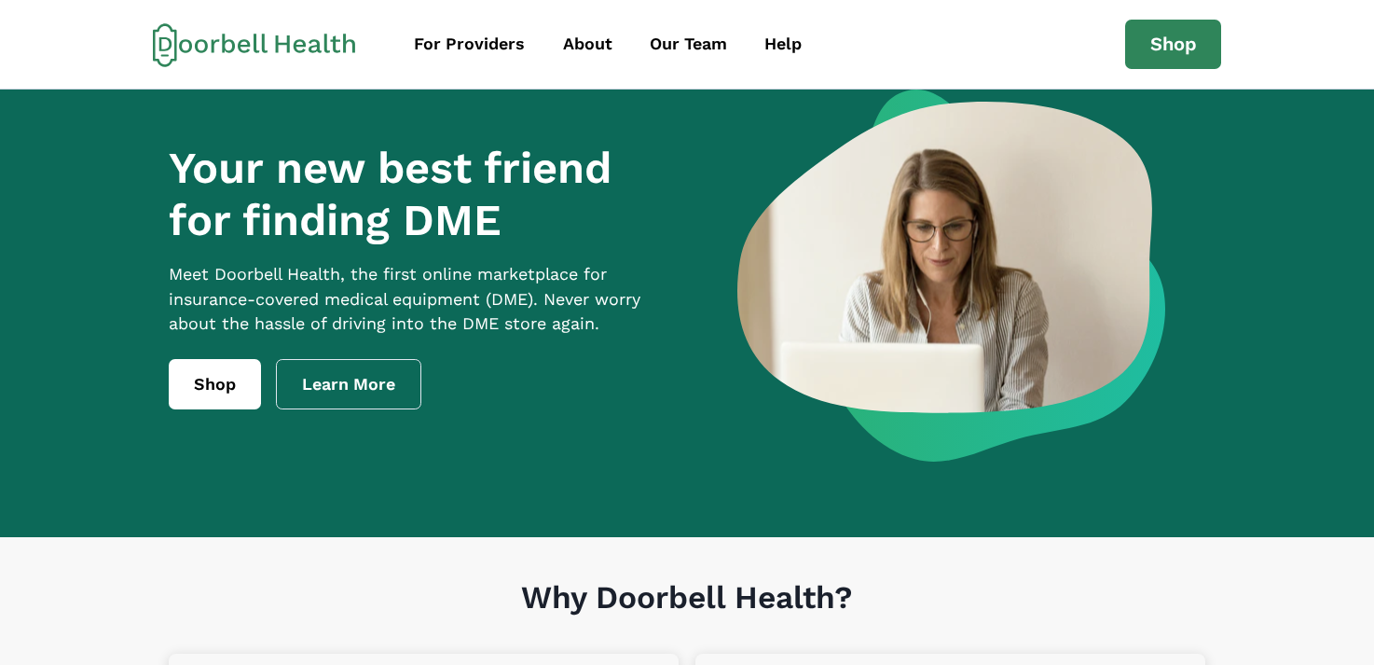 The width and height of the screenshot is (1374, 665). What do you see at coordinates (422, 194) in the screenshot?
I see `h1: Your new best friend for finding DME` at bounding box center [422, 194].